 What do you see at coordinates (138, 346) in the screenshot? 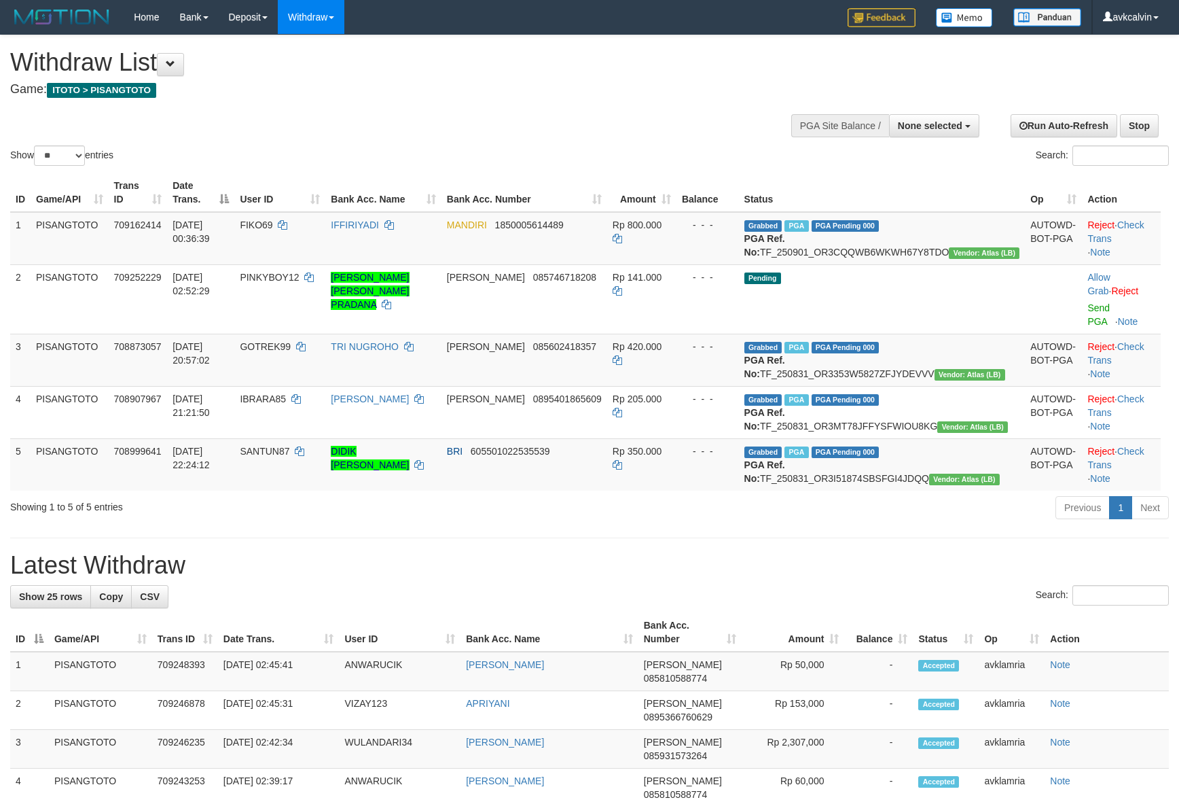
I see `span: 708873057` at bounding box center [138, 346].